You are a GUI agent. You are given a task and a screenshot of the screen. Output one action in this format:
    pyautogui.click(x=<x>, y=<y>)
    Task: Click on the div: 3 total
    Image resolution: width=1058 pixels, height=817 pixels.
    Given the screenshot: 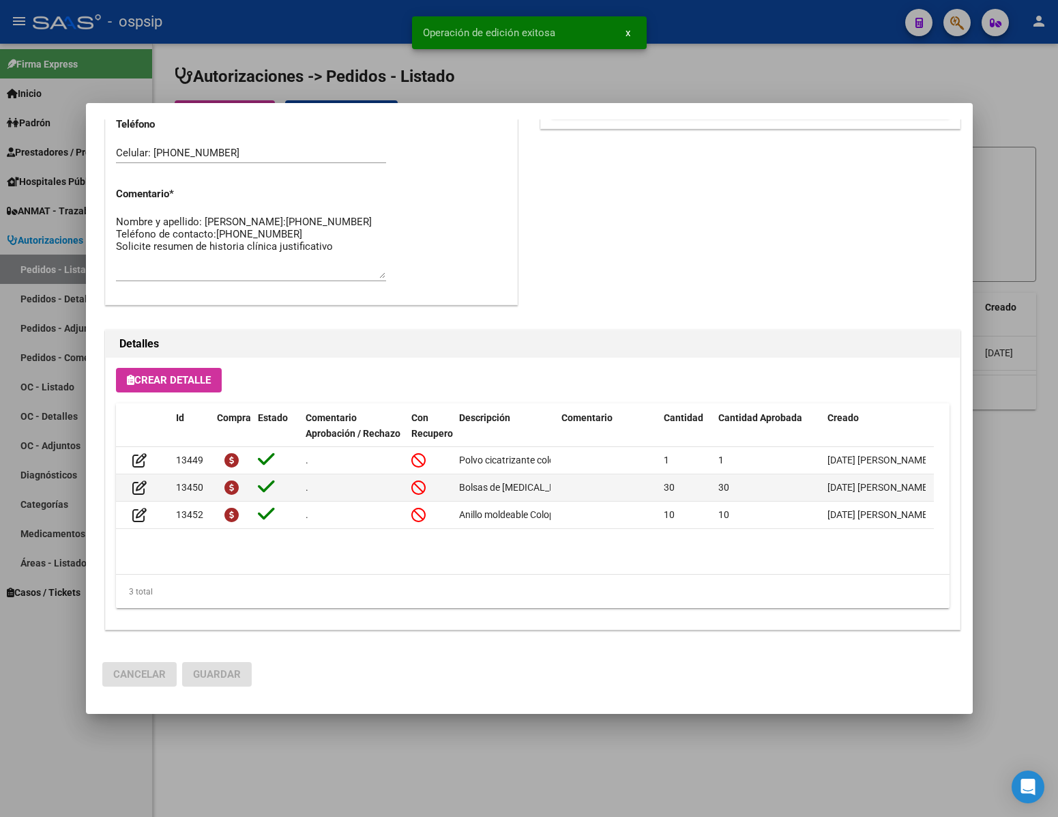 What is the action you would take?
    pyautogui.click(x=533, y=592)
    